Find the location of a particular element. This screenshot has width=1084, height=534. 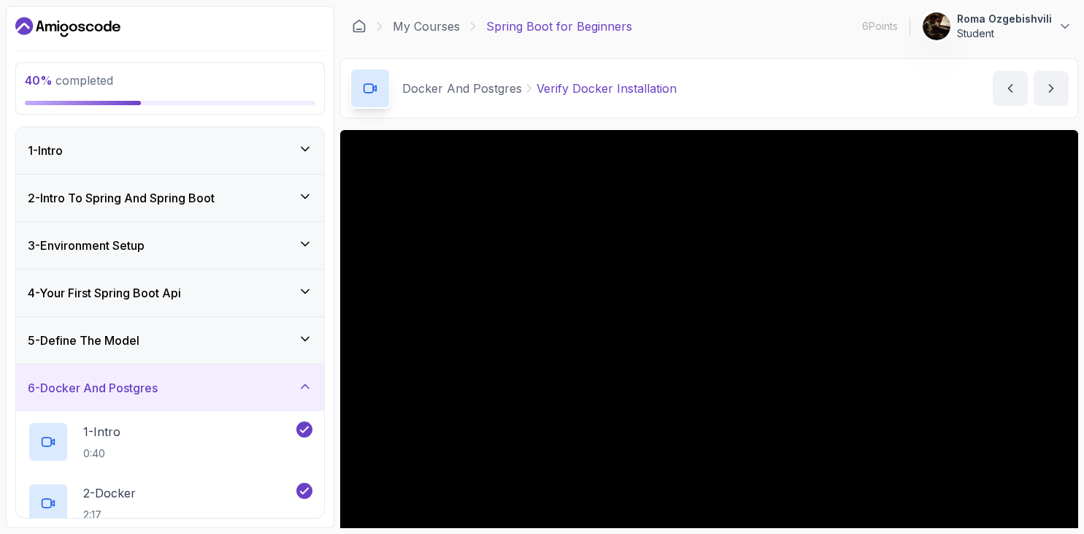

h3: 6 - Docker And Postgres is located at coordinates (93, 388).